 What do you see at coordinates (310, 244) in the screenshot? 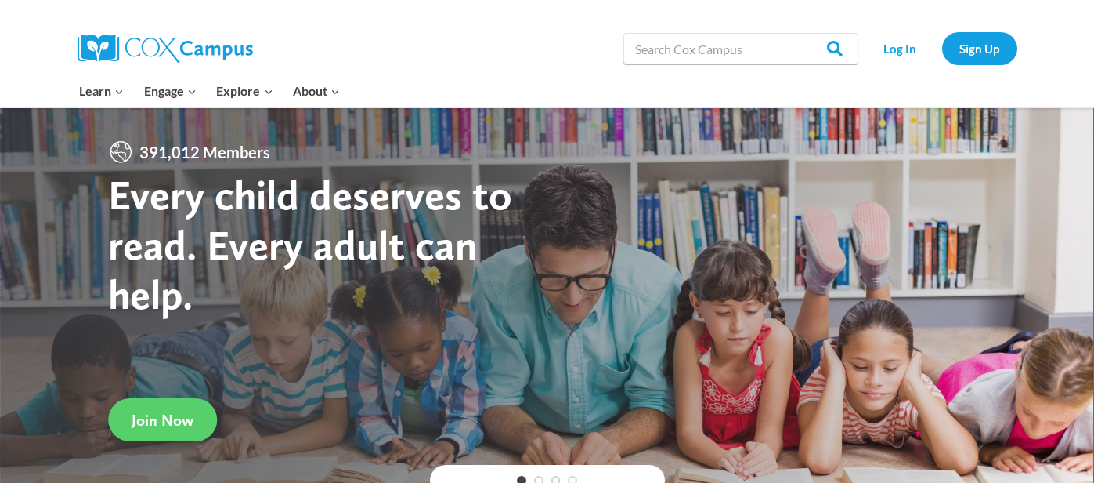
I see `strong: Every child deserves to read. Every adult can help.` at bounding box center [310, 244].